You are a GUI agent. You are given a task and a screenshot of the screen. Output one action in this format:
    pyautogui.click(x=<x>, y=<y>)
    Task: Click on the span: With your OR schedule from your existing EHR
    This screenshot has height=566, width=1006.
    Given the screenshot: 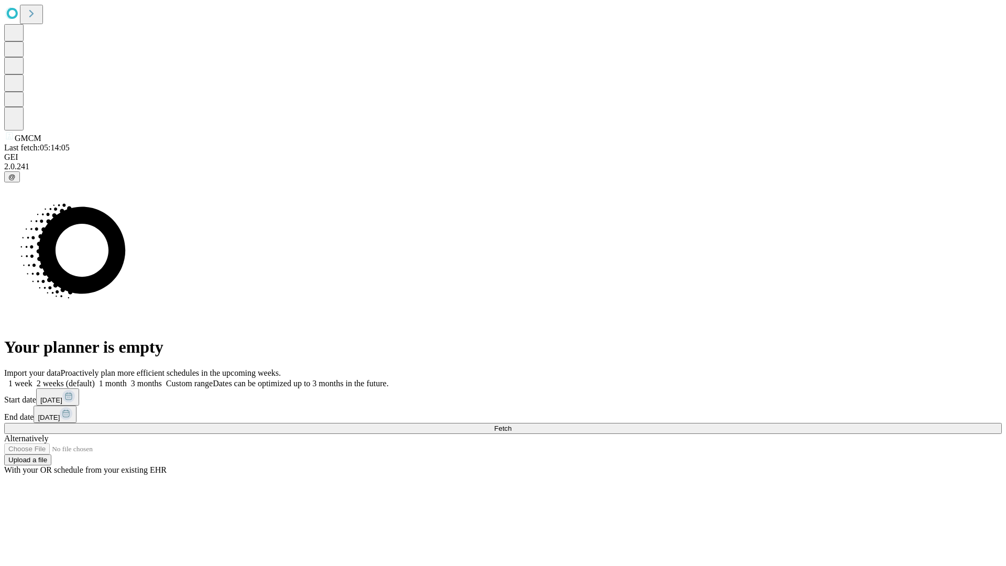 What is the action you would take?
    pyautogui.click(x=85, y=470)
    